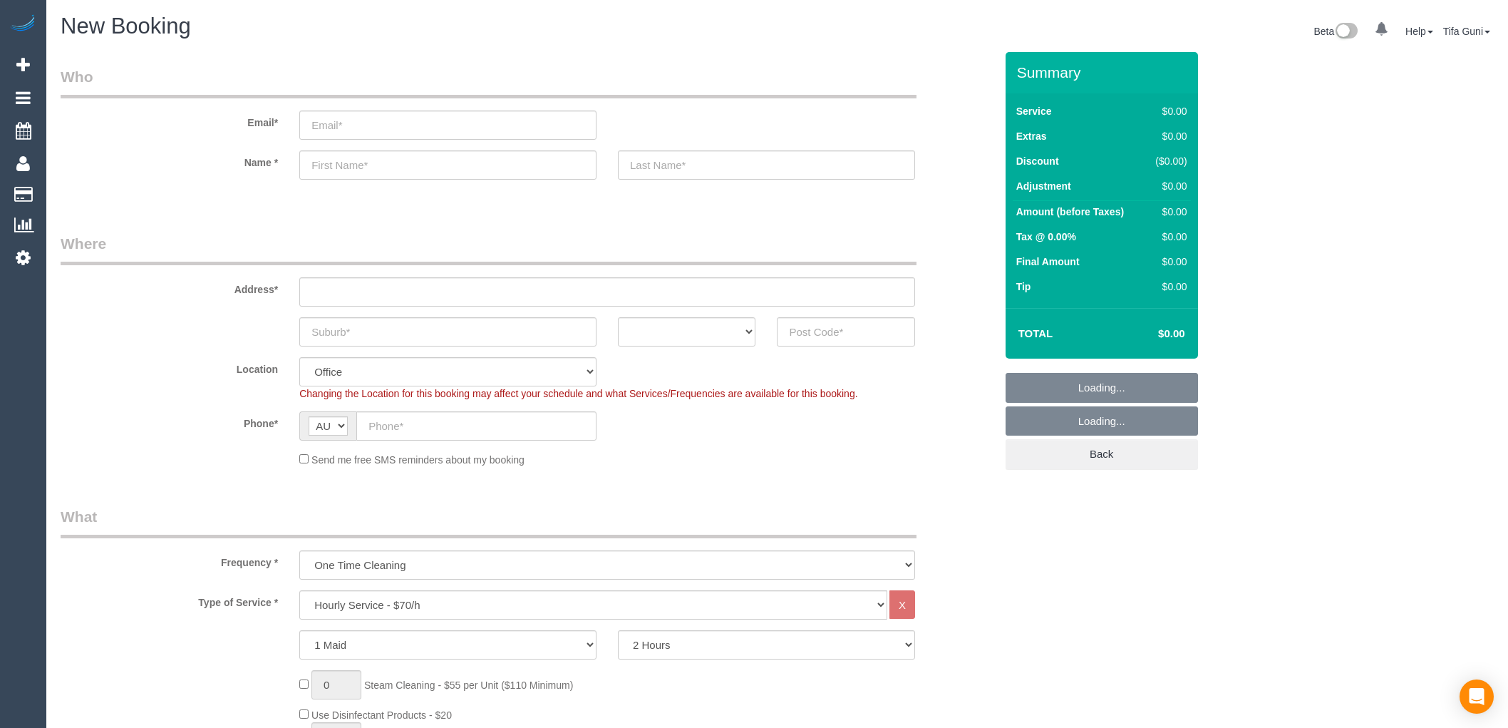  I want to click on label: Frequency *, so click(169, 559).